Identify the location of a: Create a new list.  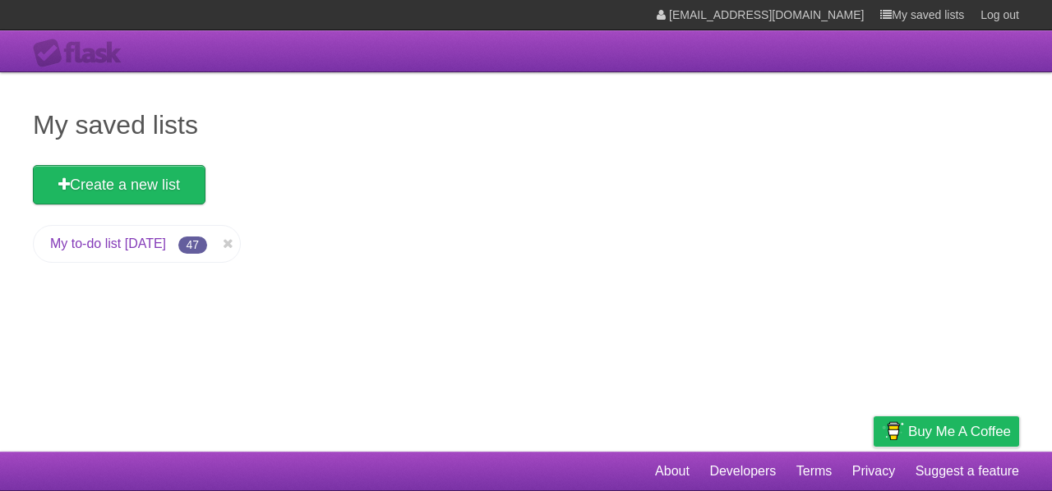
(119, 185).